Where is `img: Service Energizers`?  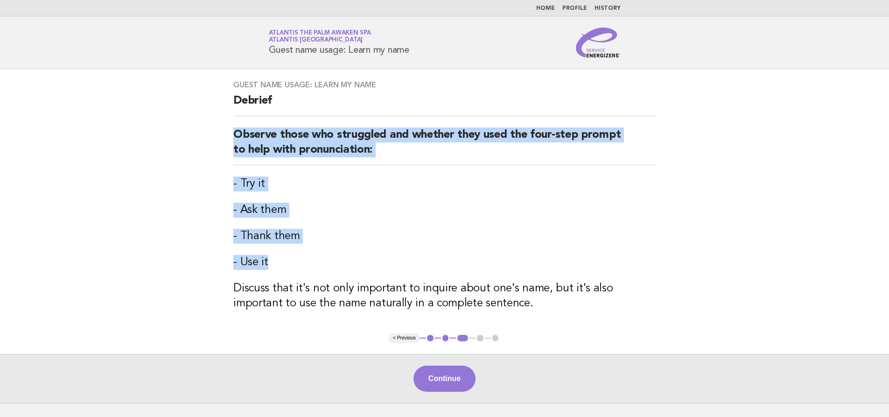 img: Service Energizers is located at coordinates (598, 42).